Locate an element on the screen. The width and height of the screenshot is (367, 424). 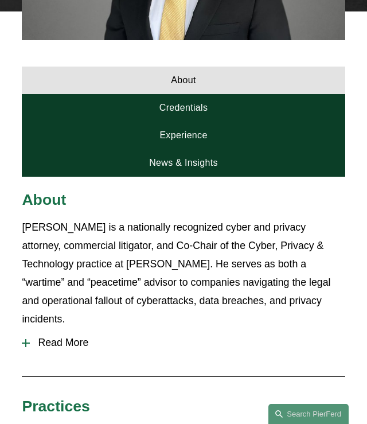
span: Practices is located at coordinates (56, 406).